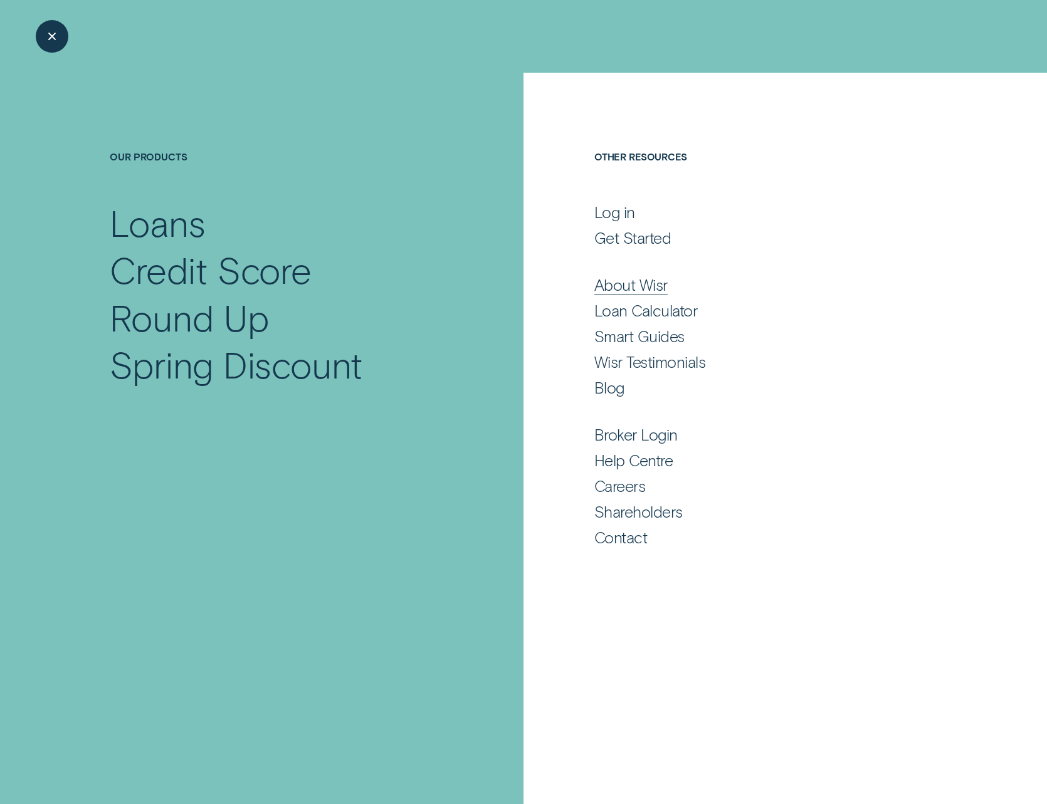 The height and width of the screenshot is (804, 1047). Describe the element at coordinates (649, 362) in the screenshot. I see `div: Wisr Testimonials` at that location.